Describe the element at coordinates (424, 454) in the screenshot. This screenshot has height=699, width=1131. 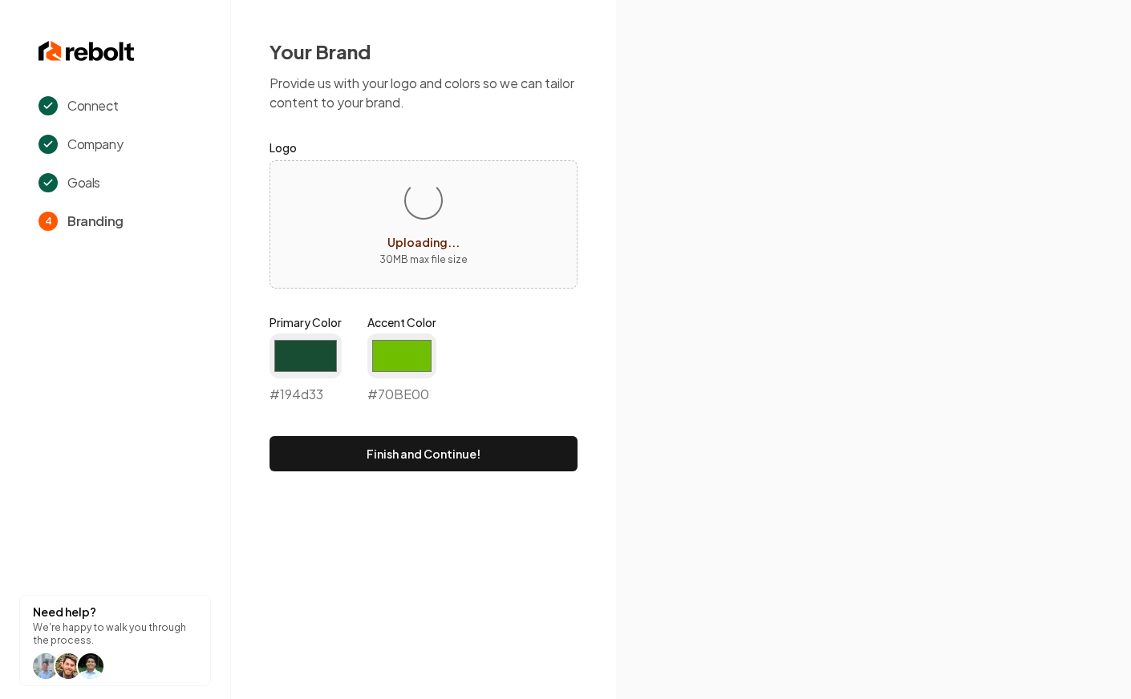
I see `button: Finish and Continue!` at that location.